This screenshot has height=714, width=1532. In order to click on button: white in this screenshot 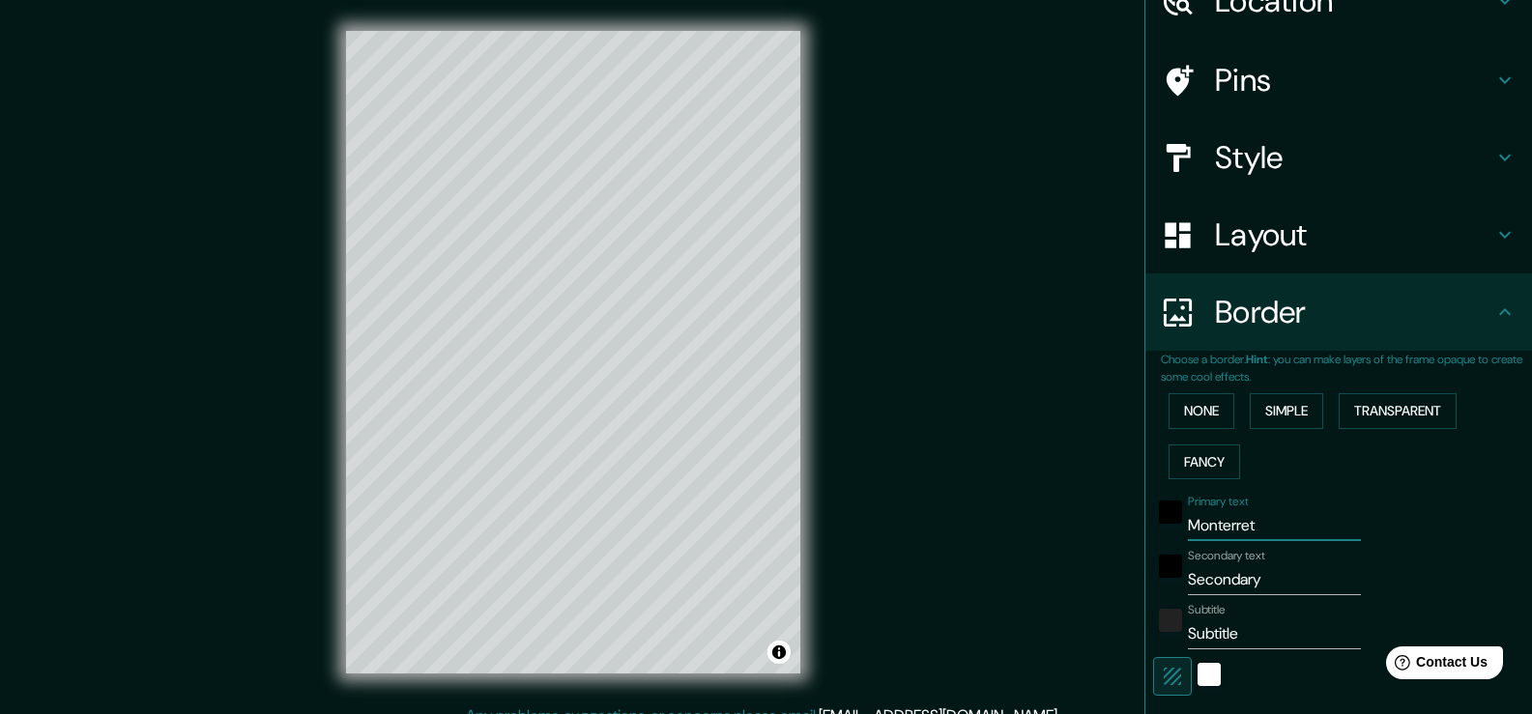, I will do `click(1209, 675)`.